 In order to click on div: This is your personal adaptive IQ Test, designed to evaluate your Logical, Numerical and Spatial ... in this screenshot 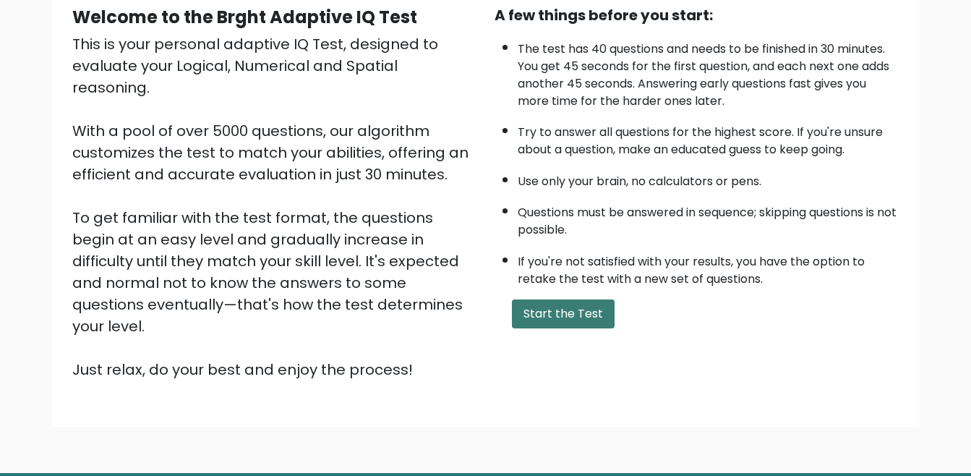, I will do `click(275, 207)`.